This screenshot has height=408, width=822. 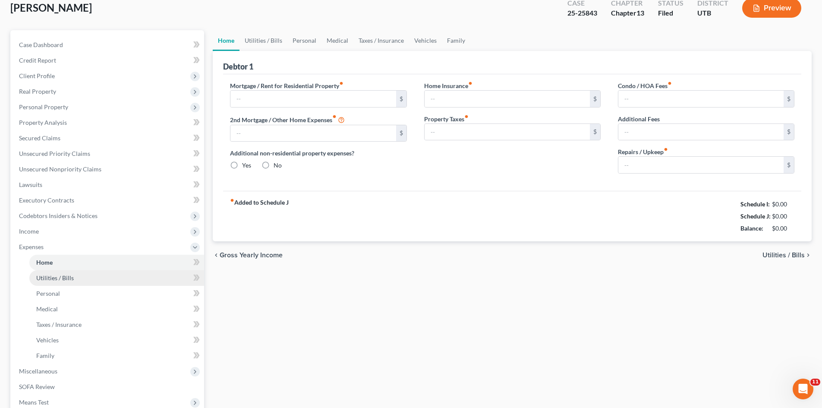 I want to click on span: Property Analysis, so click(x=43, y=122).